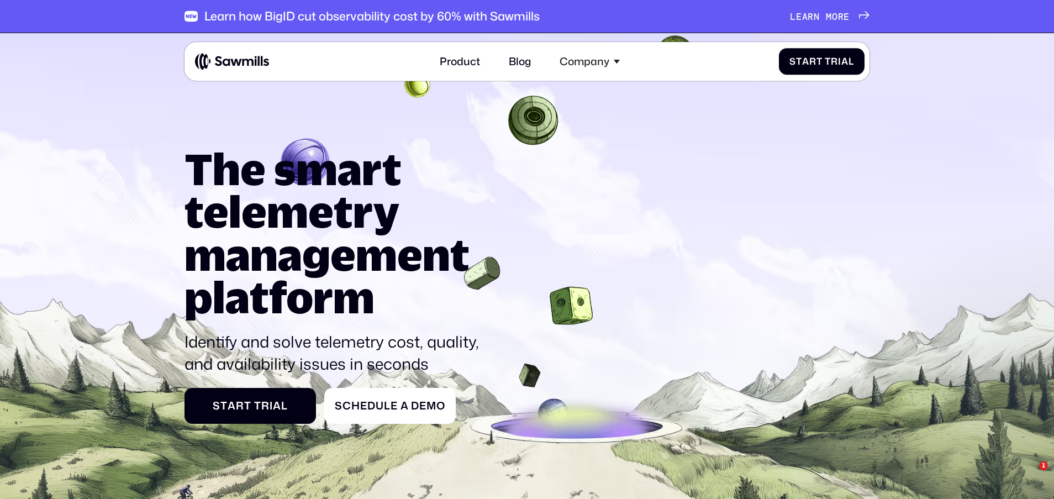 The image size is (1054, 499). I want to click on span: L, so click(793, 17).